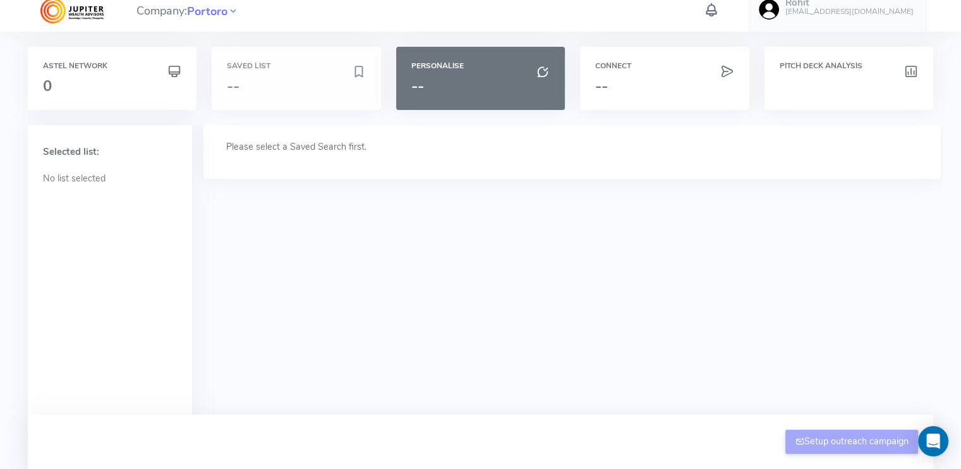 The height and width of the screenshot is (469, 961). Describe the element at coordinates (849, 66) in the screenshot. I see `h6: Pitch Deck Analysis` at that location.